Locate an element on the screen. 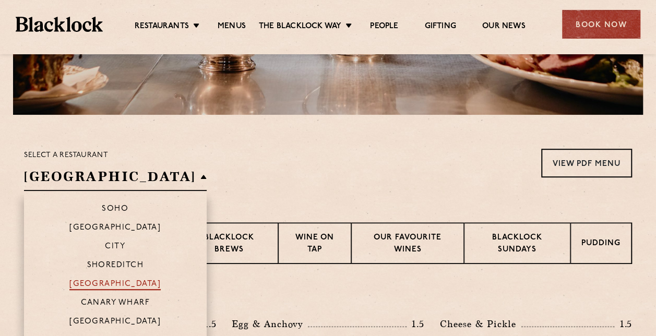 This screenshot has width=656, height=336. a: Our News is located at coordinates (503, 27).